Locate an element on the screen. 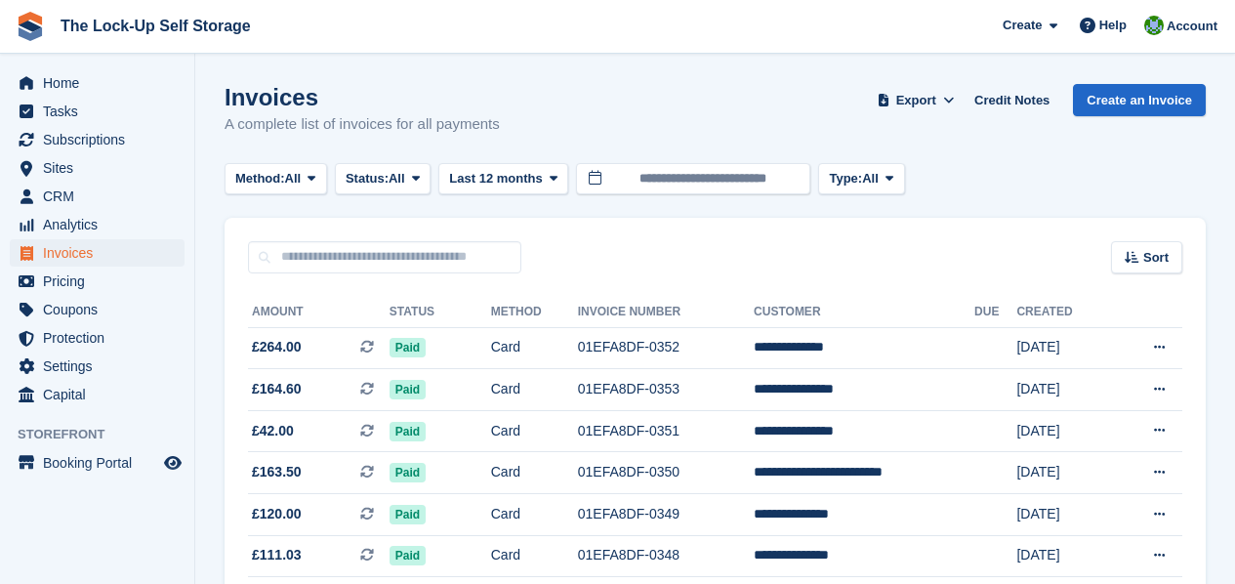  th: Status is located at coordinates (440, 312).